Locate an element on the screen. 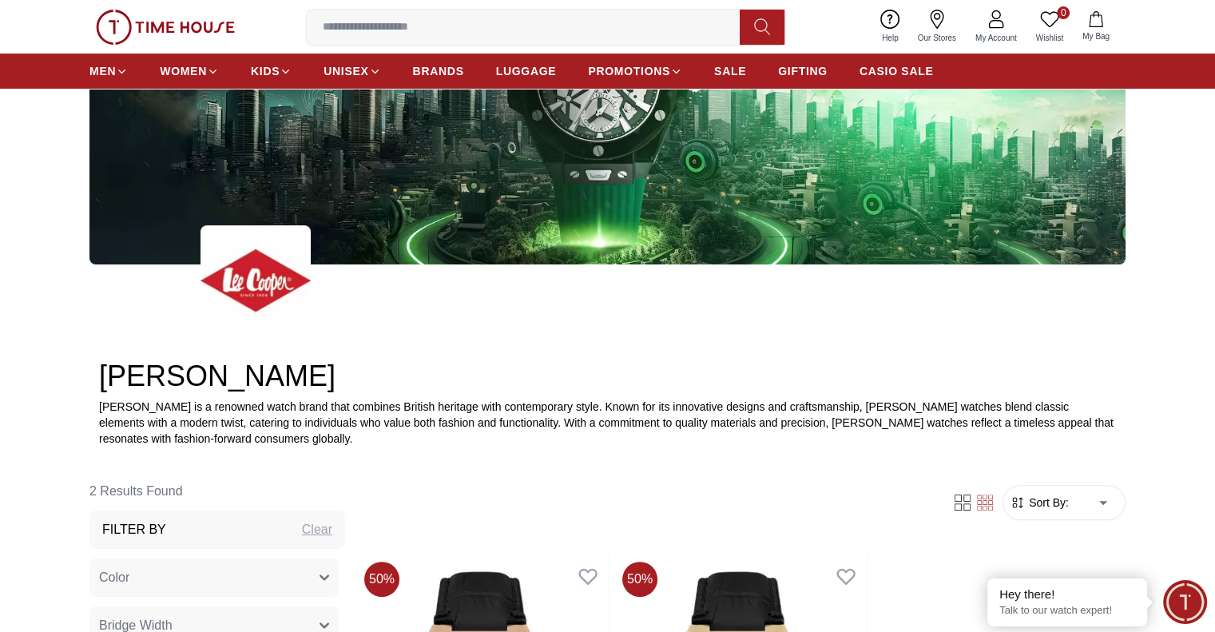  span: SALE is located at coordinates (730, 71).